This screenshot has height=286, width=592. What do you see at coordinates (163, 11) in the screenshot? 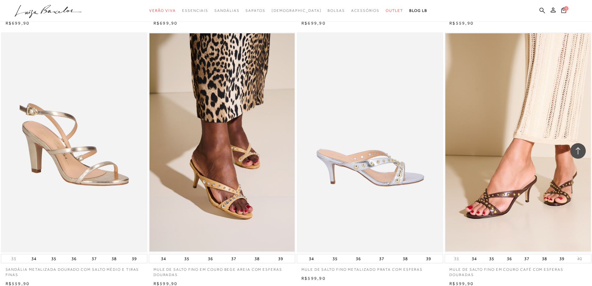
I see `span: Verão Viva` at bounding box center [163, 11].